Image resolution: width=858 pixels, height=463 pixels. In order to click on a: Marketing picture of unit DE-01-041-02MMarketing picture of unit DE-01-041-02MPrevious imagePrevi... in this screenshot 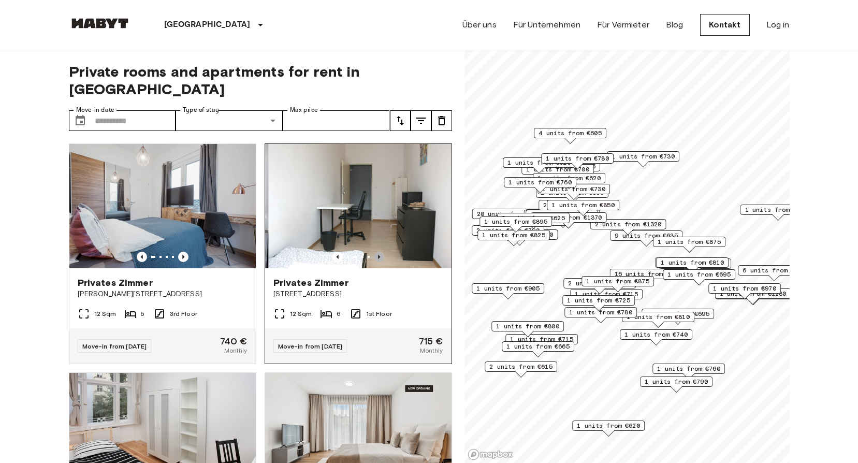, I will do `click(359, 254)`.